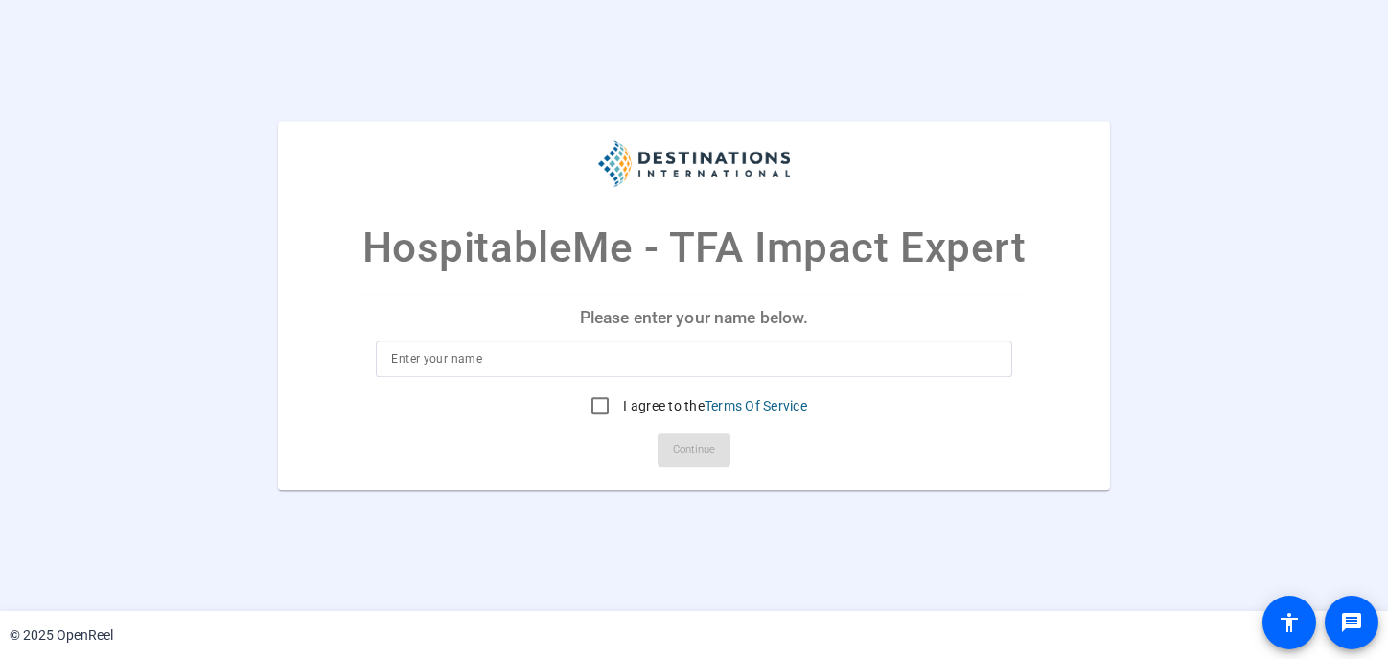  I want to click on p: HospitableMe - TFA Impact Expert, so click(694, 247).